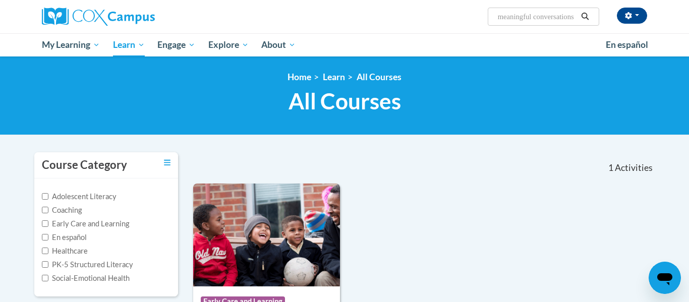 This screenshot has height=302, width=689. What do you see at coordinates (62, 210) in the screenshot?
I see `label: Coaching` at bounding box center [62, 210].